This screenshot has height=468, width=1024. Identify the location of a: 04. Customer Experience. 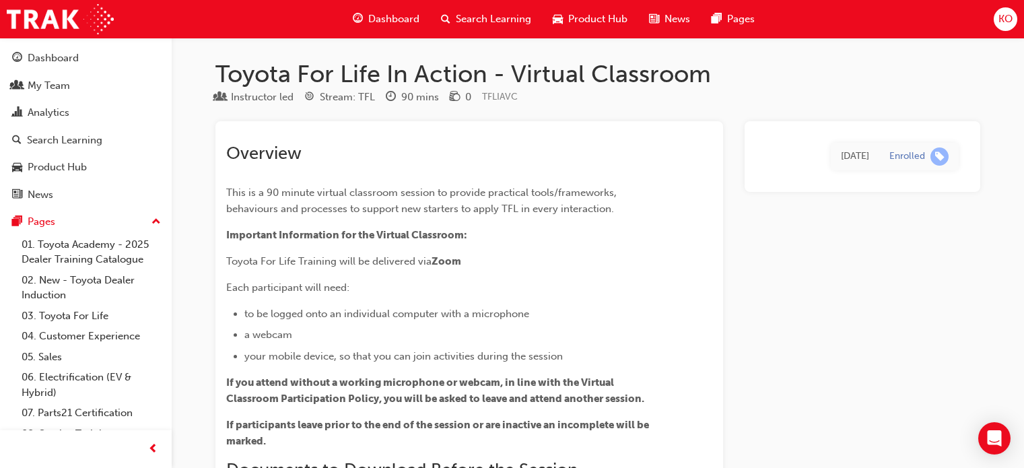
(91, 336).